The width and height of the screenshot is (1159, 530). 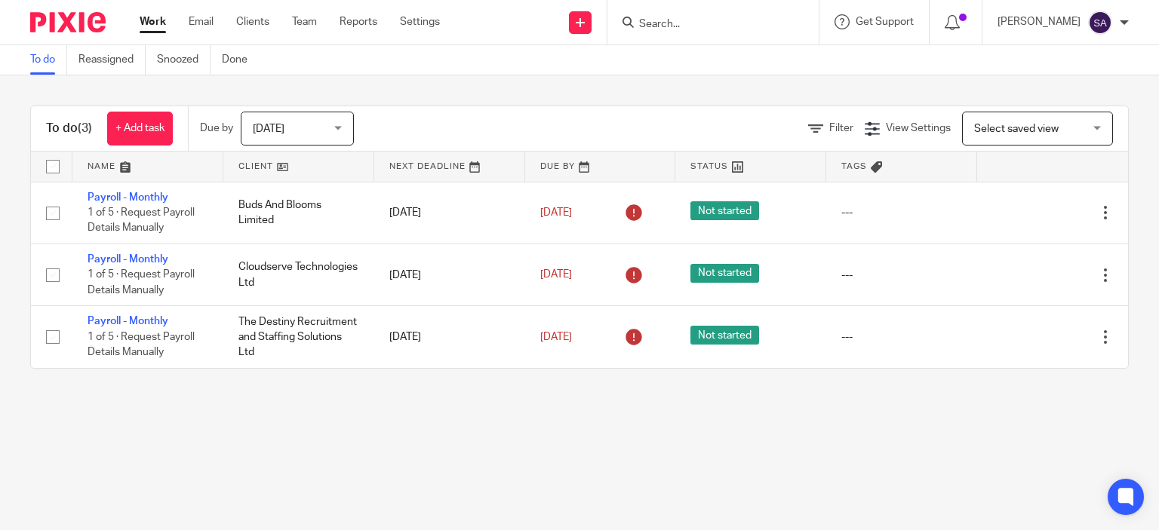 What do you see at coordinates (841, 128) in the screenshot?
I see `span: Filter` at bounding box center [841, 128].